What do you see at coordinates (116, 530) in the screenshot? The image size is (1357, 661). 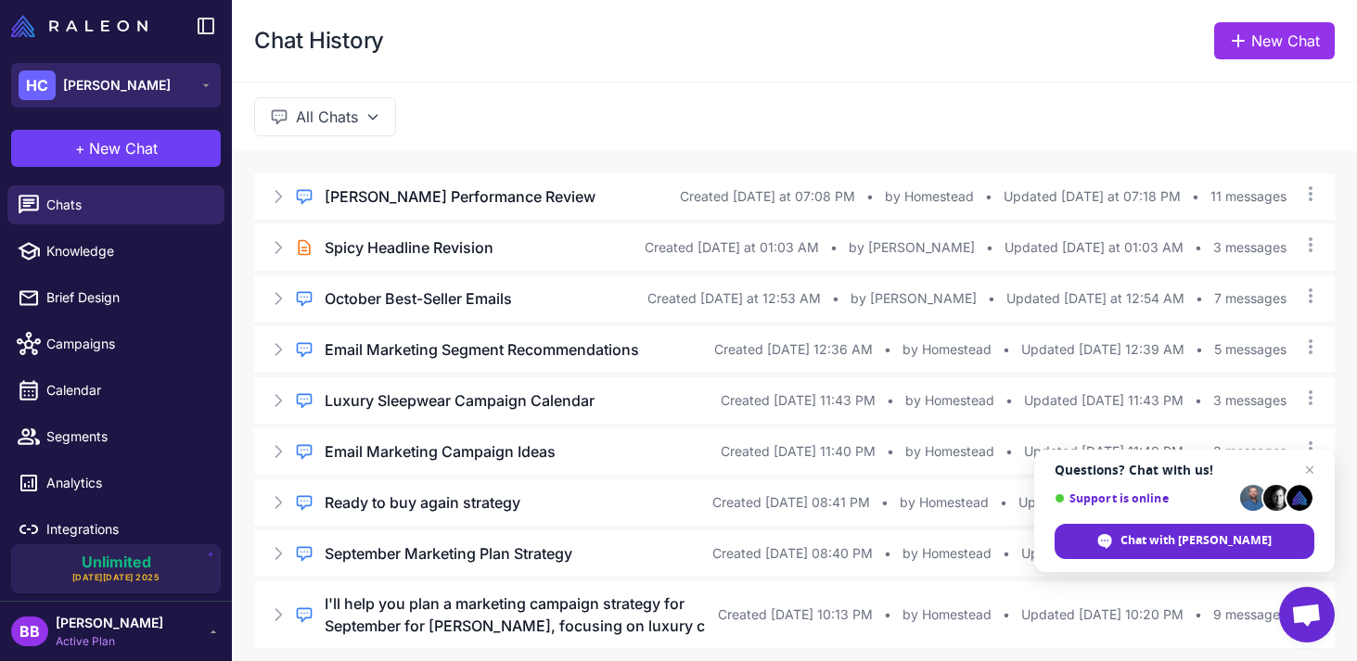 I see `a: Integrations` at bounding box center [116, 530].